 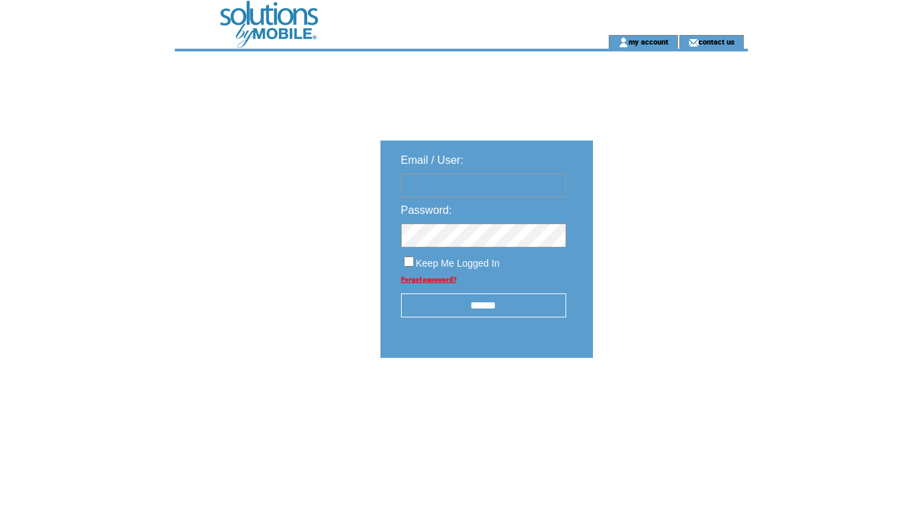 What do you see at coordinates (429, 279) in the screenshot?
I see `a: Forgot password?` at bounding box center [429, 279].